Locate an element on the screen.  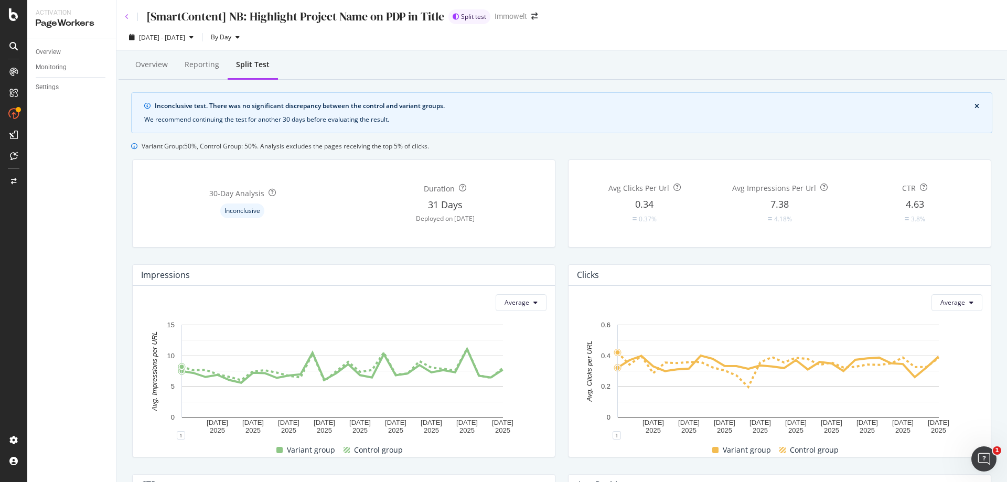
text: 0.2 is located at coordinates (606, 386).